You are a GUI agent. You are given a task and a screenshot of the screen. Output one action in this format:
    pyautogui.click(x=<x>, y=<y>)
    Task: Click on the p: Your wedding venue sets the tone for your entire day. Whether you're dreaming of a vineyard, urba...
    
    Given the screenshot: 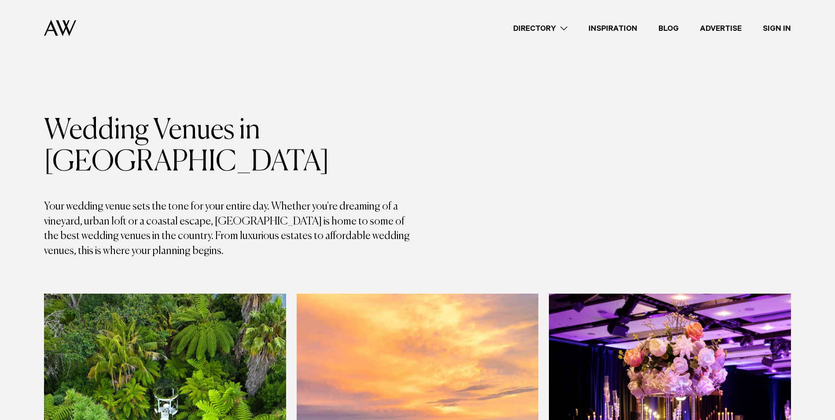 What is the action you would take?
    pyautogui.click(x=231, y=229)
    